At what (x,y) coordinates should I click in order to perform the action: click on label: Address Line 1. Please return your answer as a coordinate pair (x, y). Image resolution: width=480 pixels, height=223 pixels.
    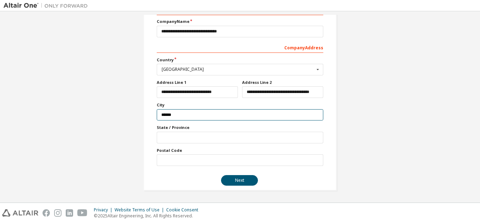
    Looking at the image, I should click on (197, 82).